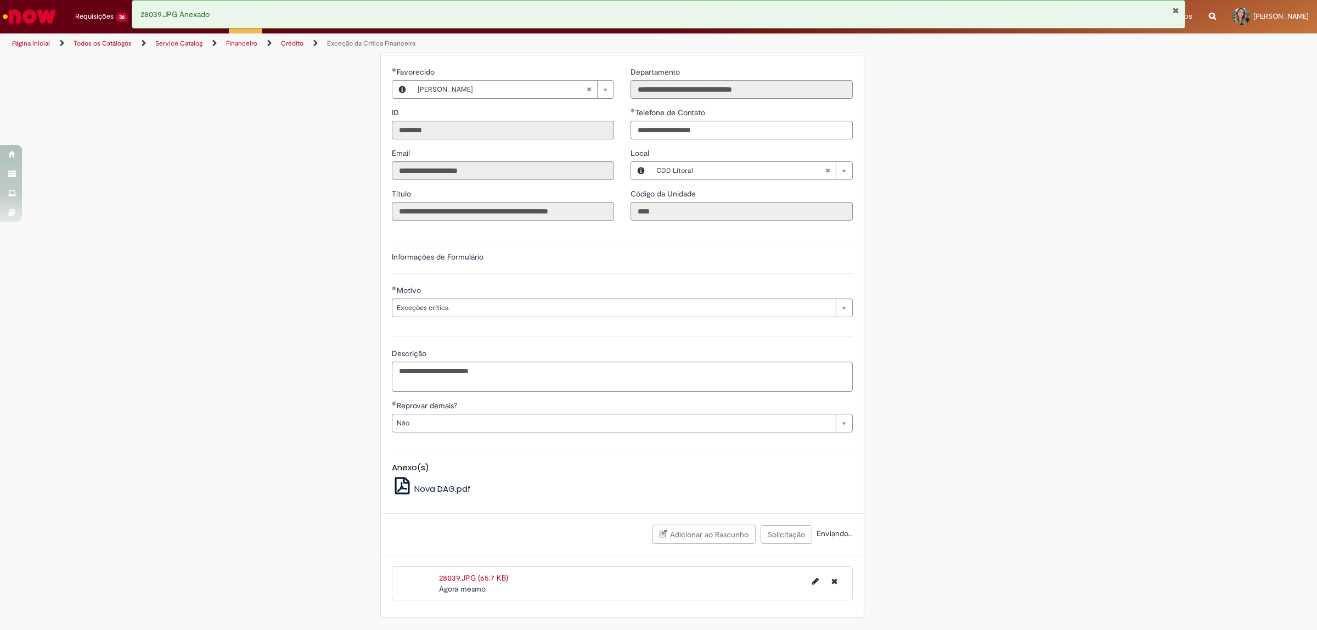 Image resolution: width=1317 pixels, height=630 pixels. Describe the element at coordinates (402, 194) in the screenshot. I see `span: Somente leitura - Título` at that location.